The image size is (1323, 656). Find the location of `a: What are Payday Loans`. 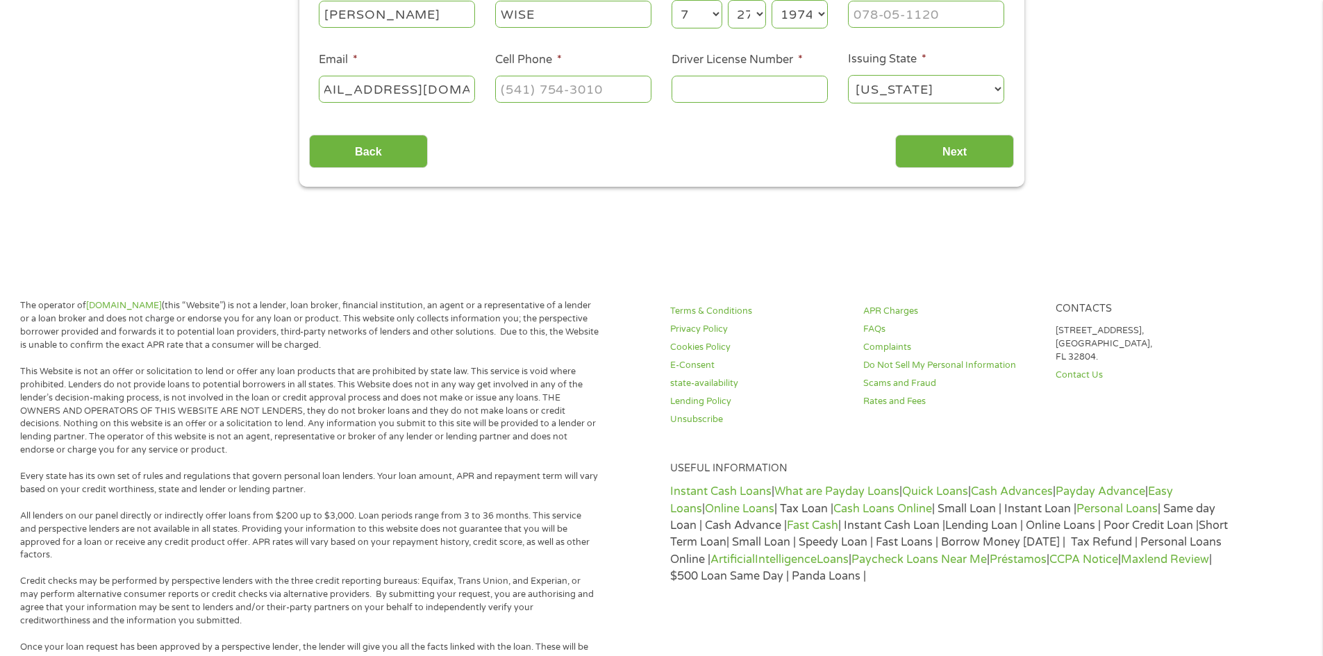

a: What are Payday Loans is located at coordinates (837, 492).